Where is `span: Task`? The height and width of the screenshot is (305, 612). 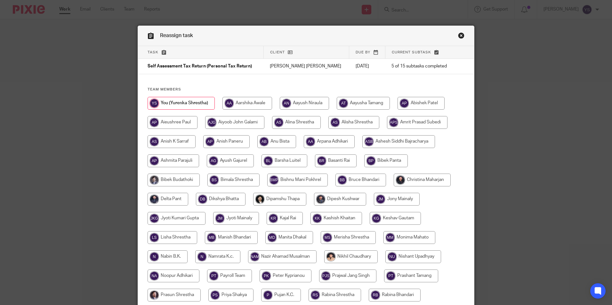
span: Task is located at coordinates (153, 52).